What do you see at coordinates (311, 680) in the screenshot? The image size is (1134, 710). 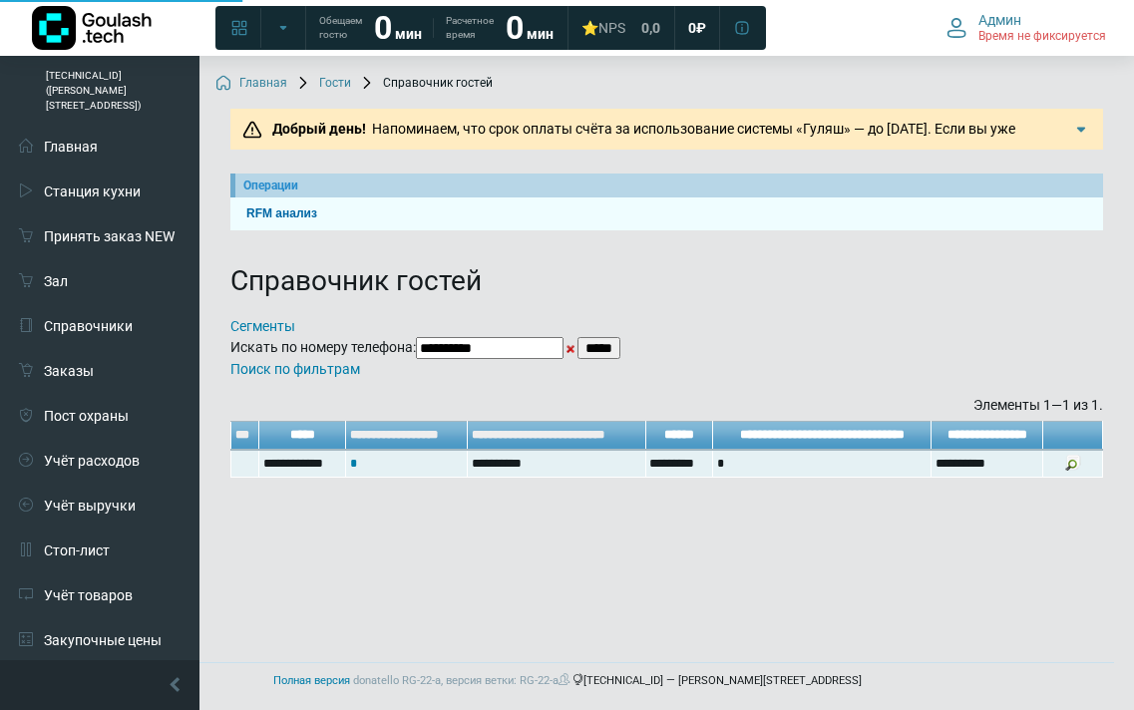 I see `a: Полная версия` at bounding box center [311, 680].